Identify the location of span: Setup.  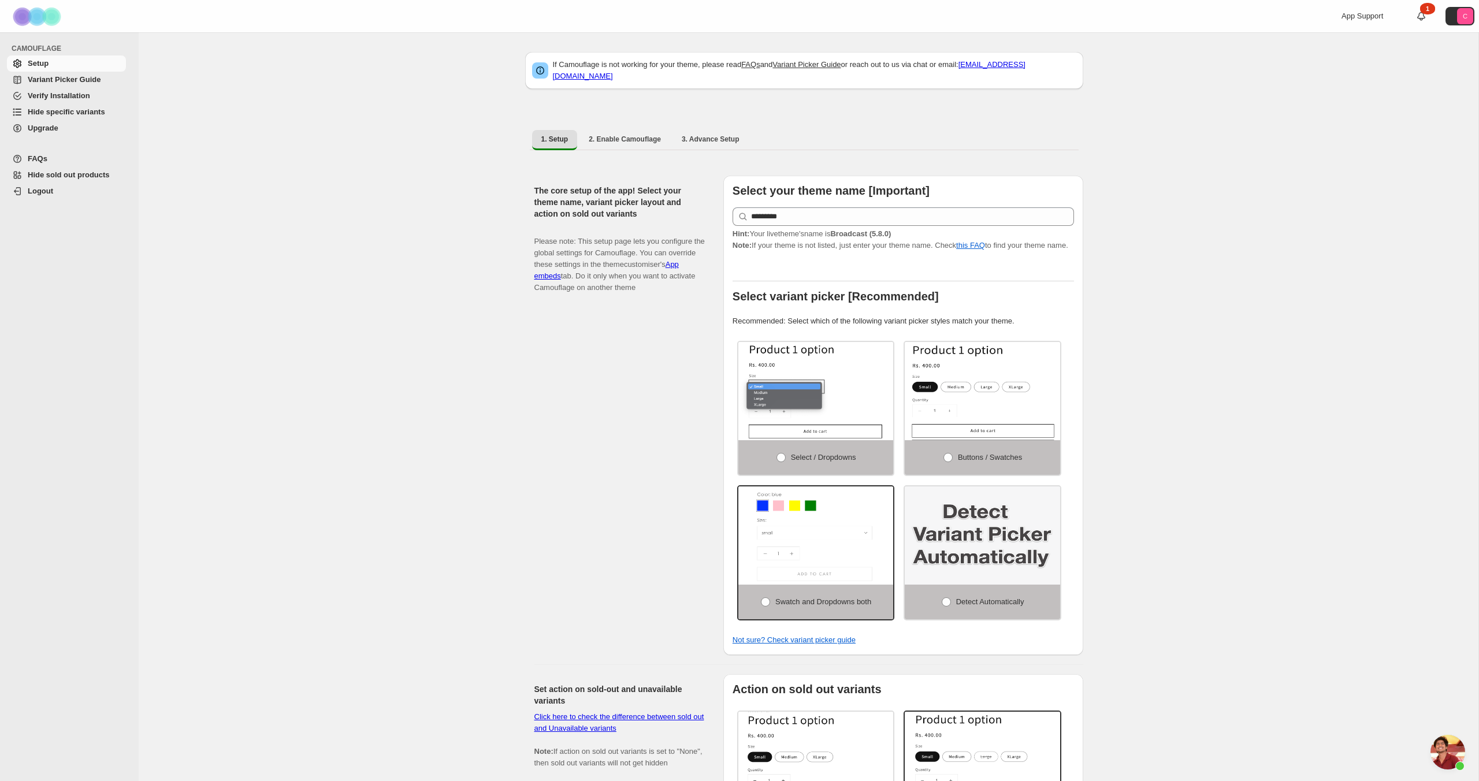
(38, 63).